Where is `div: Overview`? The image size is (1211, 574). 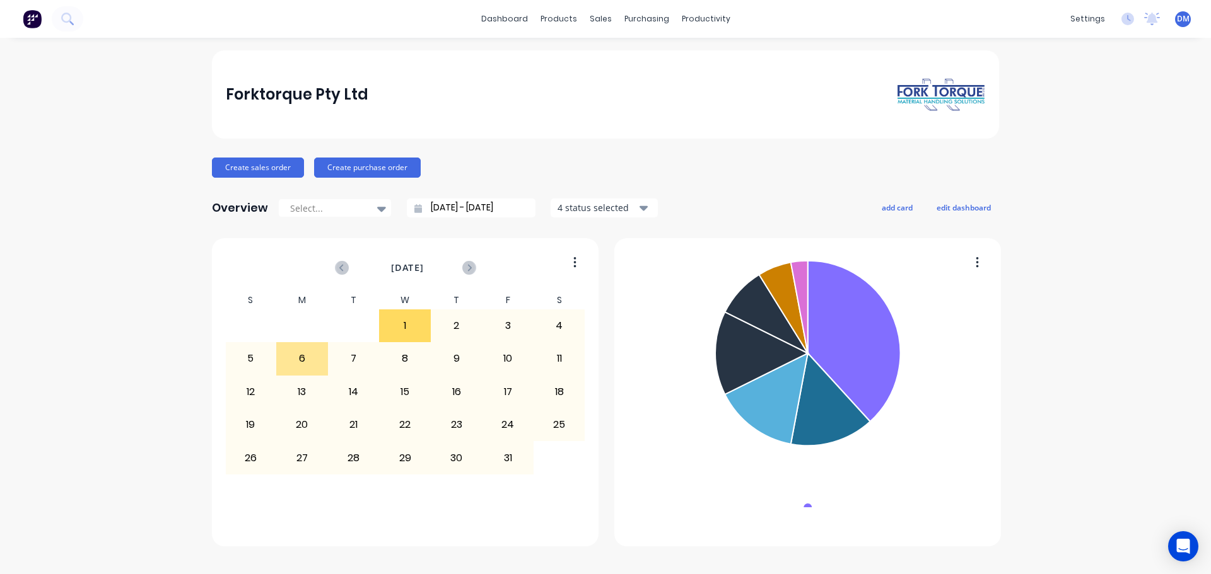 div: Overview is located at coordinates (240, 208).